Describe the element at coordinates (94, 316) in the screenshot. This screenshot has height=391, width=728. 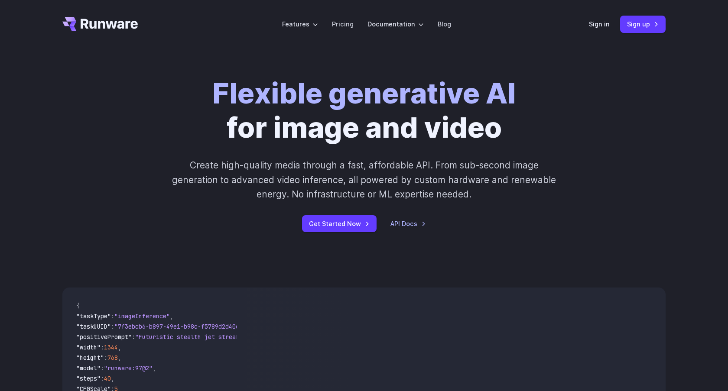
I see `span: "taskType"` at that location.